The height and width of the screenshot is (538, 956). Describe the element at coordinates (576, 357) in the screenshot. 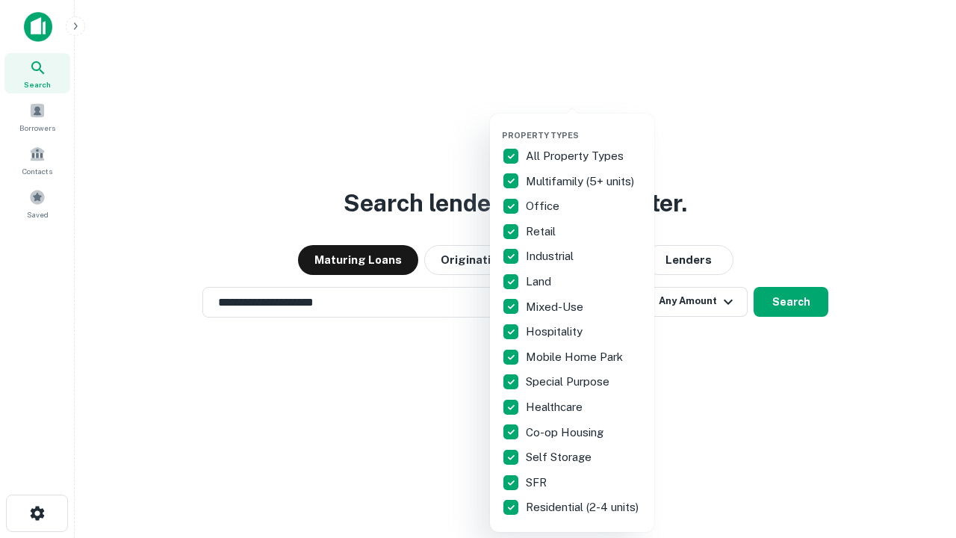

I see `p: Mobile Home Park` at that location.